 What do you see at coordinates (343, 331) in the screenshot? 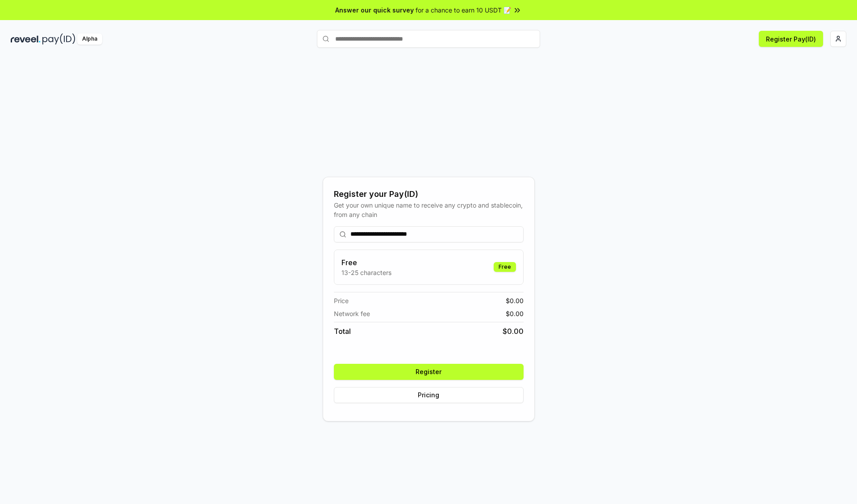
I see `span: Total` at bounding box center [343, 331].